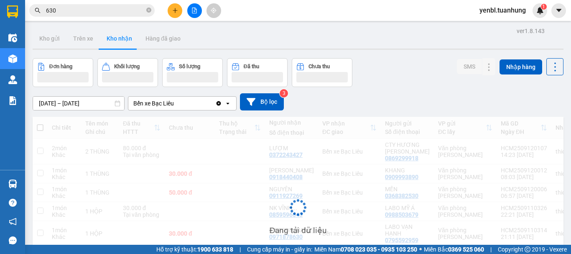  What do you see at coordinates (214, 10) in the screenshot?
I see `span: aim` at bounding box center [214, 10].